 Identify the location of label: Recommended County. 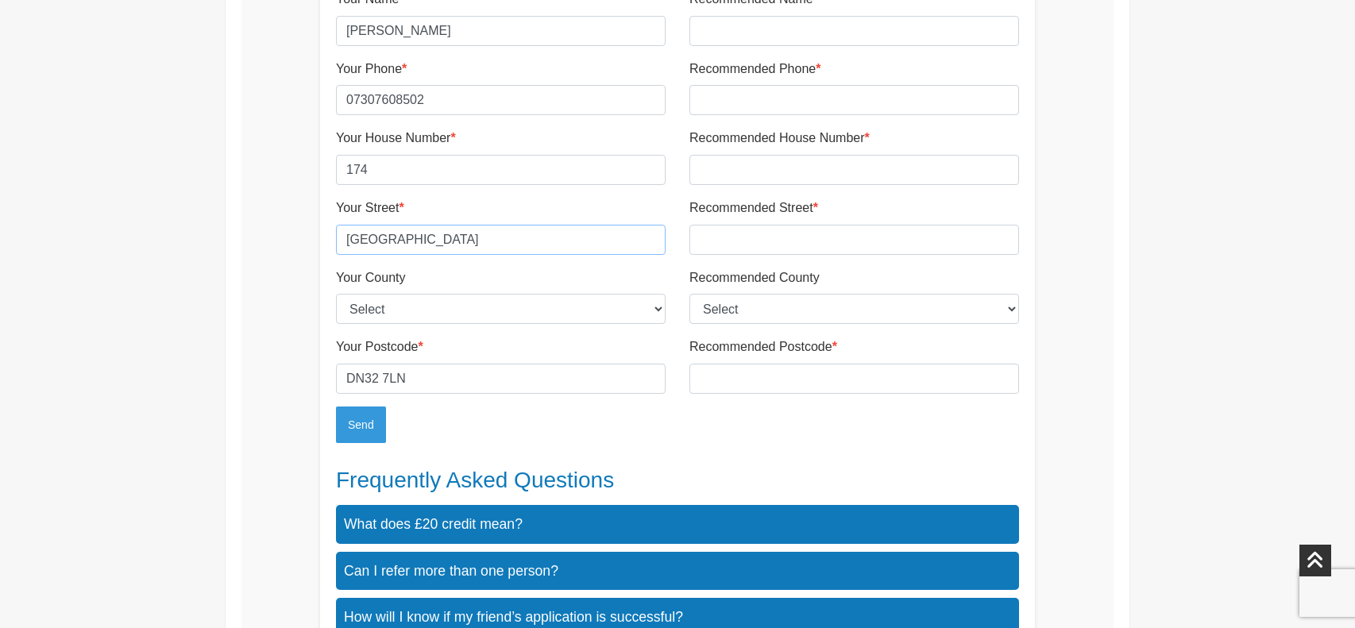
(754, 278).